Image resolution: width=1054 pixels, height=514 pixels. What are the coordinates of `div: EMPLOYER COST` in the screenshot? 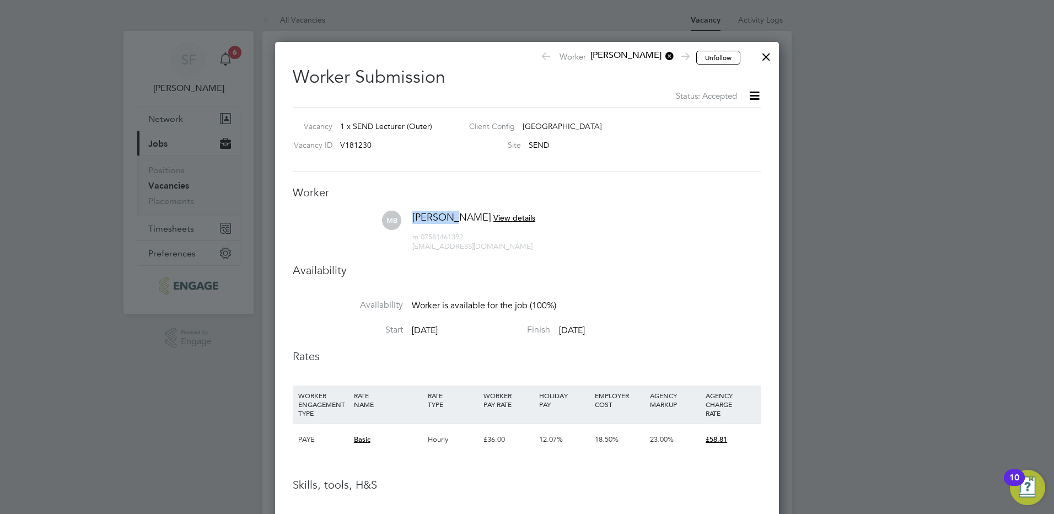 It's located at (620, 400).